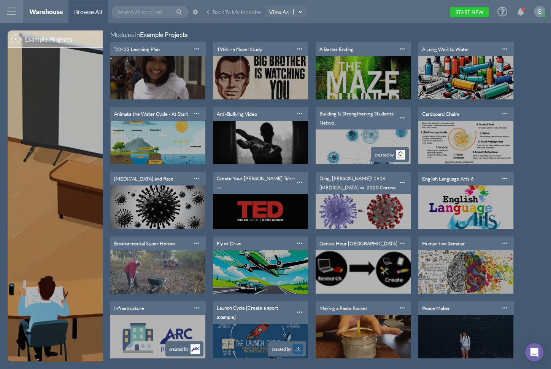 Image resolution: width=551 pixels, height=369 pixels. Describe the element at coordinates (151, 114) in the screenshot. I see `div: Animate the Water Cycle - At Start` at that location.